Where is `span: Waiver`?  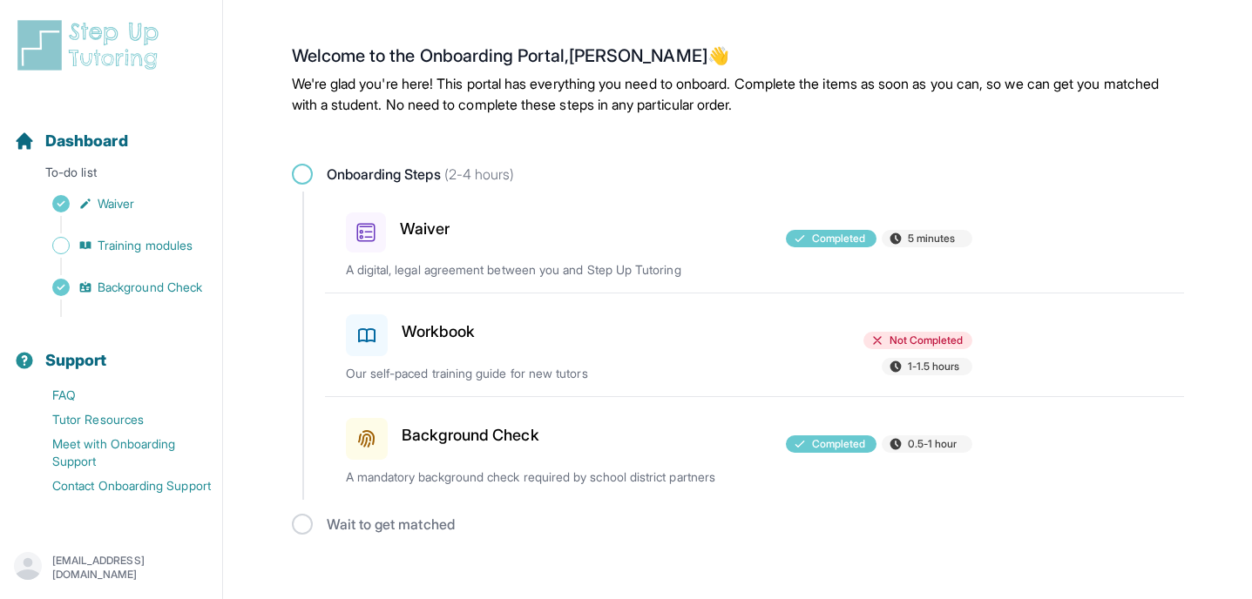
span: Waiver is located at coordinates (116, 204).